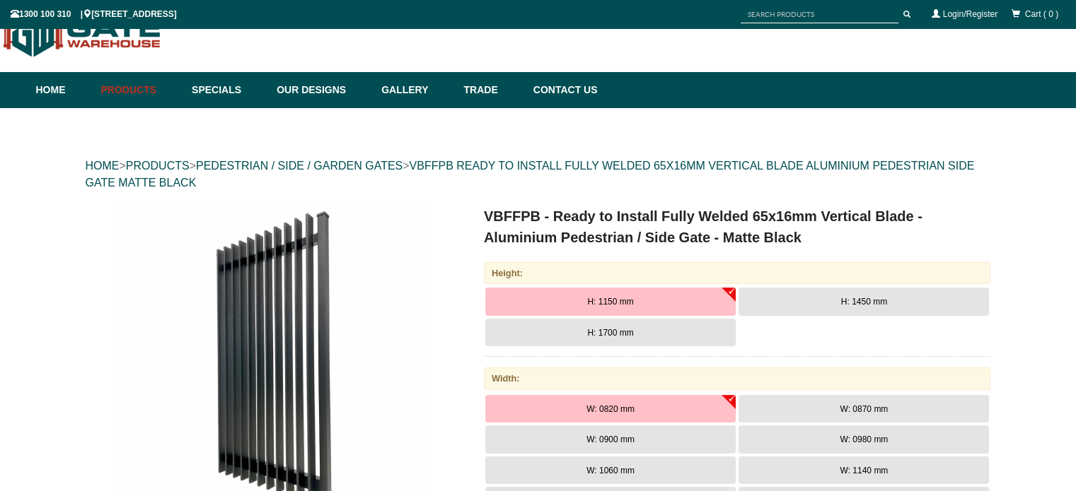  What do you see at coordinates (227, 90) in the screenshot?
I see `a: Specials` at bounding box center [227, 90].